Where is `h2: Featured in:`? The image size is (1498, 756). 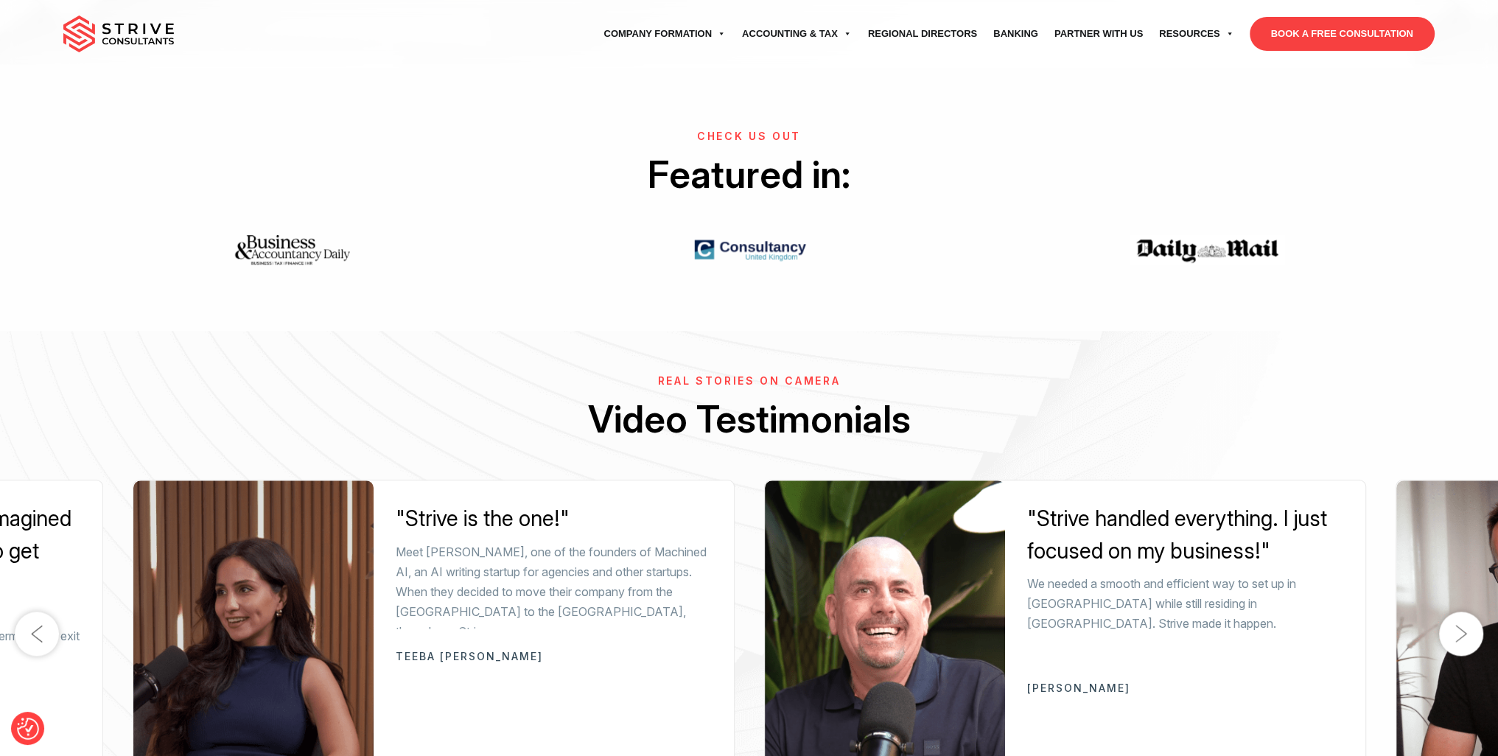 h2: Featured in: is located at coordinates (749, 174).